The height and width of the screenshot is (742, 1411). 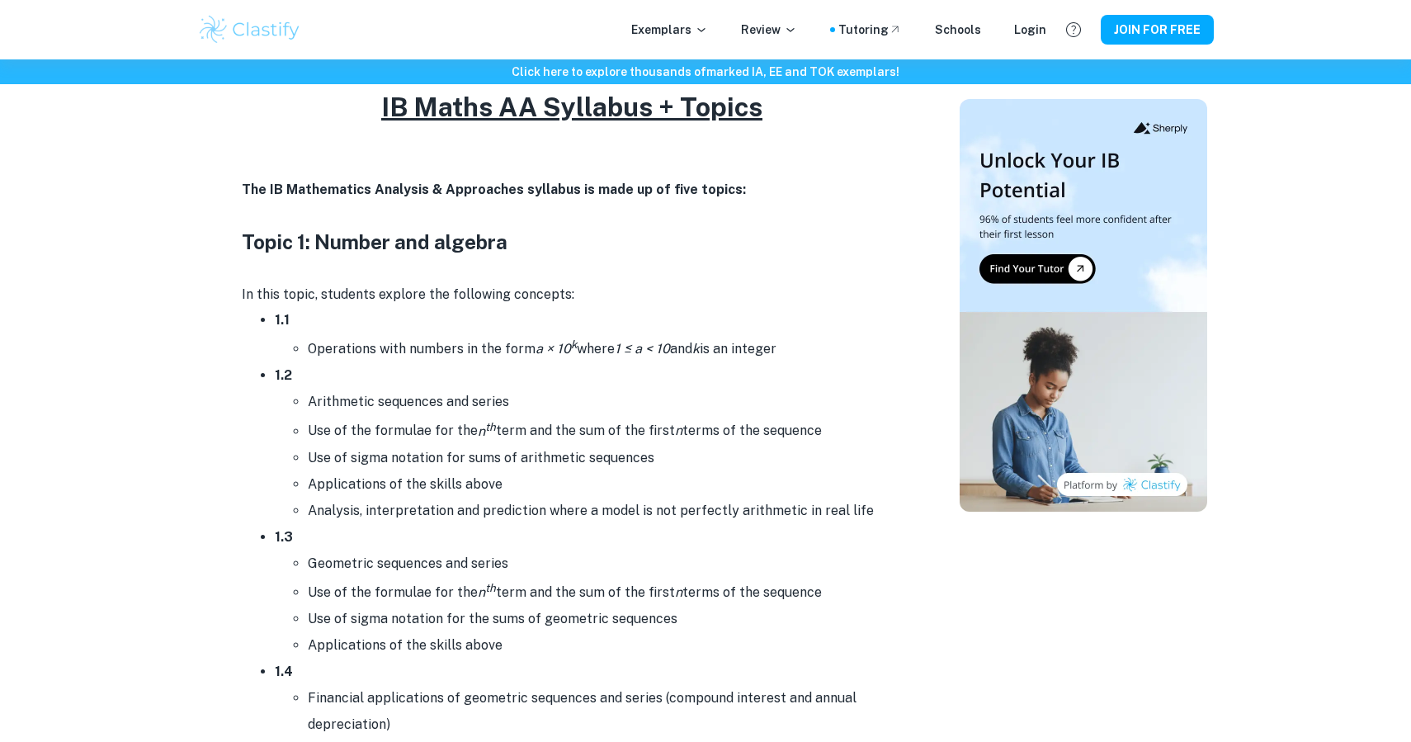 What do you see at coordinates (958, 30) in the screenshot?
I see `div: Schools` at bounding box center [958, 30].